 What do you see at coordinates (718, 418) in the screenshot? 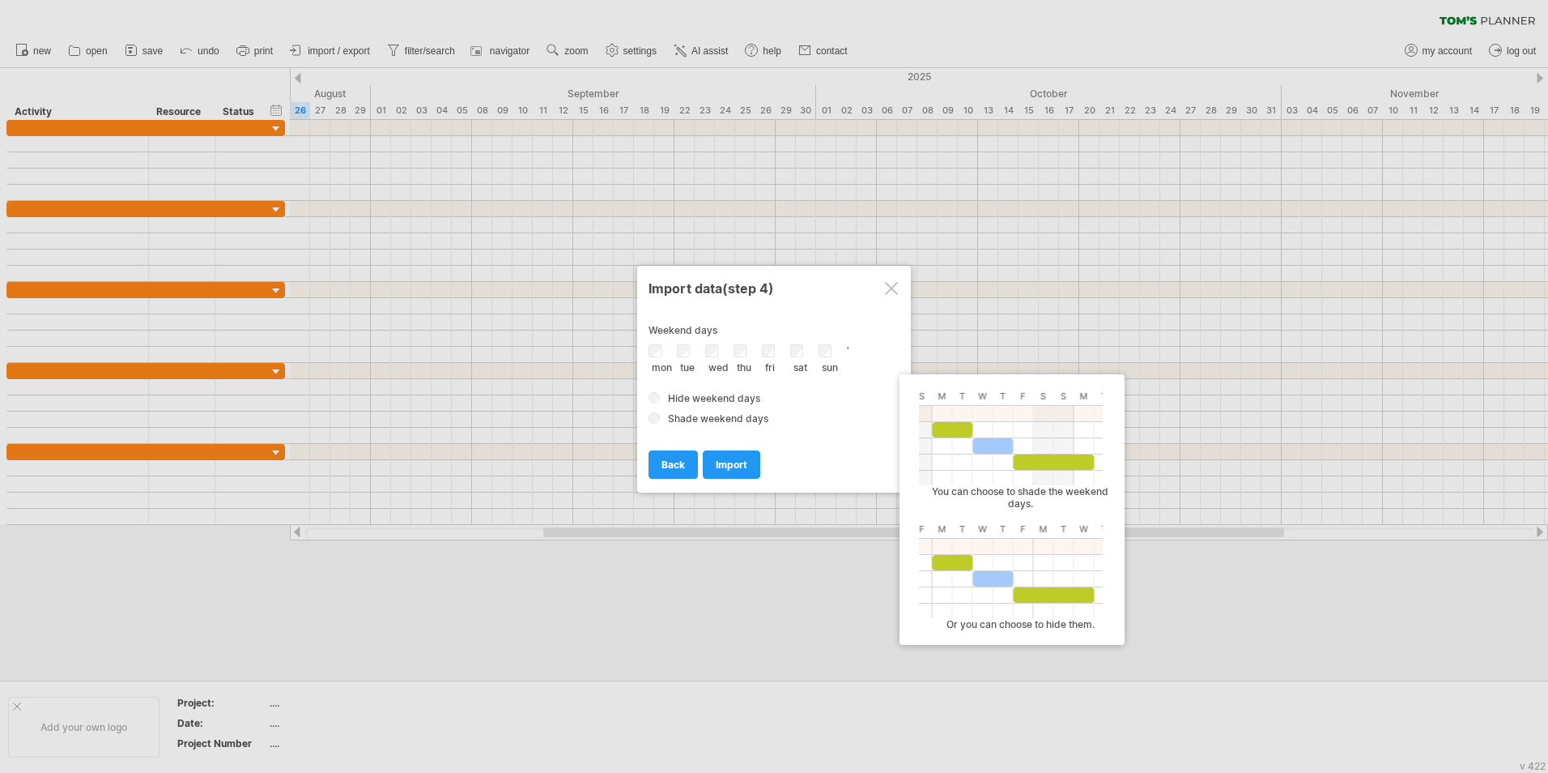
I see `span: Shade weekend days` at bounding box center [718, 418].